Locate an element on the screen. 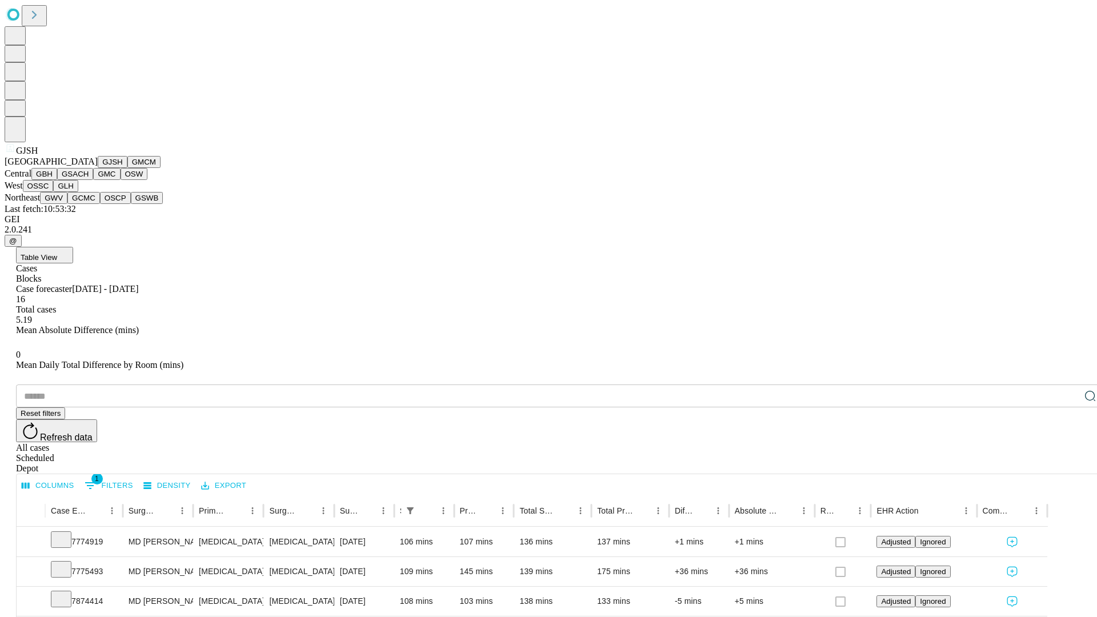  button: GCMC is located at coordinates (83, 198).